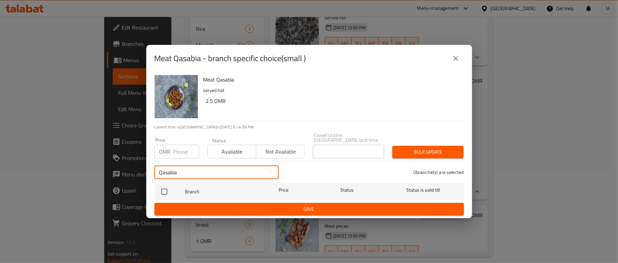 The height and width of the screenshot is (263, 618). I want to click on span: Price, so click(283, 190).